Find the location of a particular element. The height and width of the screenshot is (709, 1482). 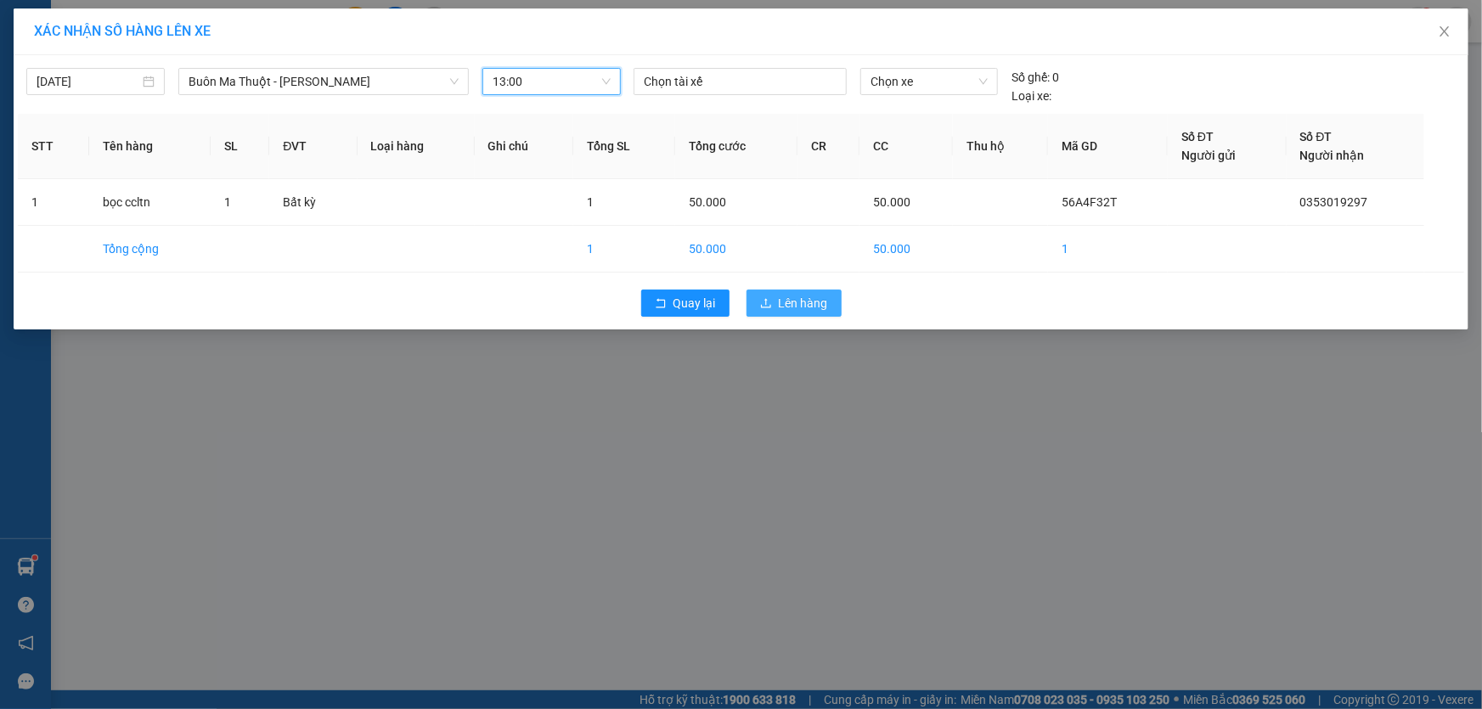

span: down is located at coordinates (455, 82).